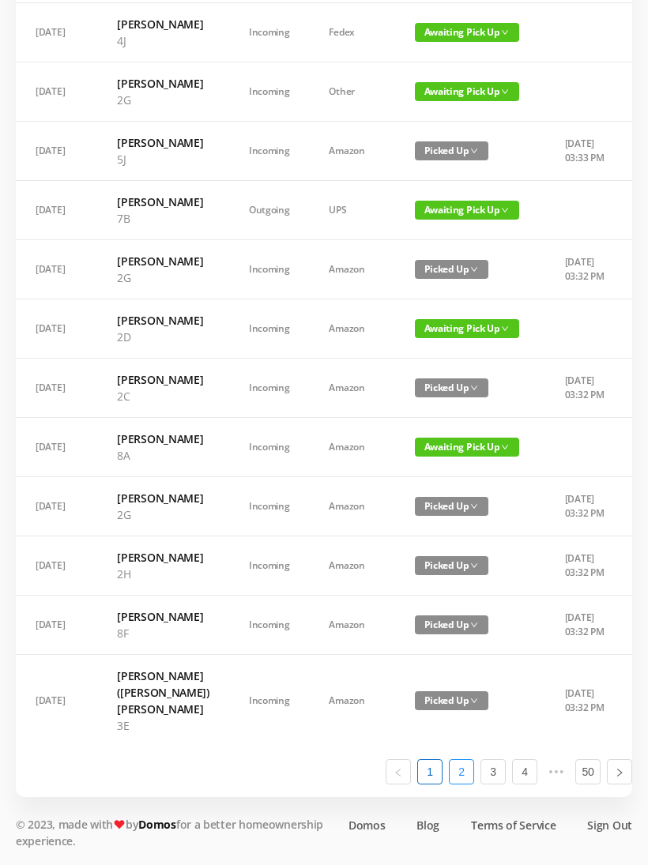 The height and width of the screenshot is (865, 648). What do you see at coordinates (461, 772) in the screenshot?
I see `li: 2` at bounding box center [461, 772].